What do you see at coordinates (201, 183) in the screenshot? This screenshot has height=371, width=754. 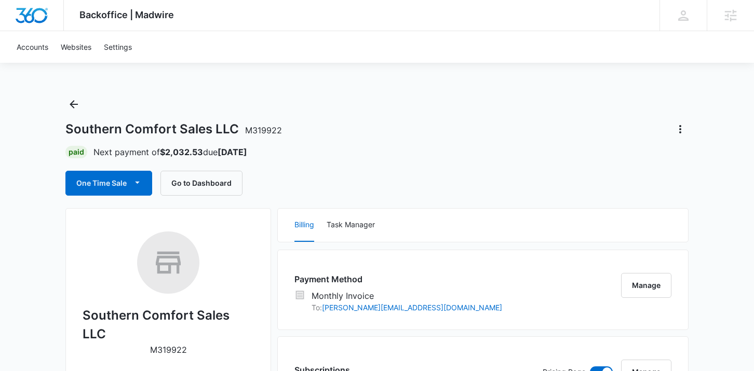 I see `button: Go to Dashboard` at bounding box center [201, 183].